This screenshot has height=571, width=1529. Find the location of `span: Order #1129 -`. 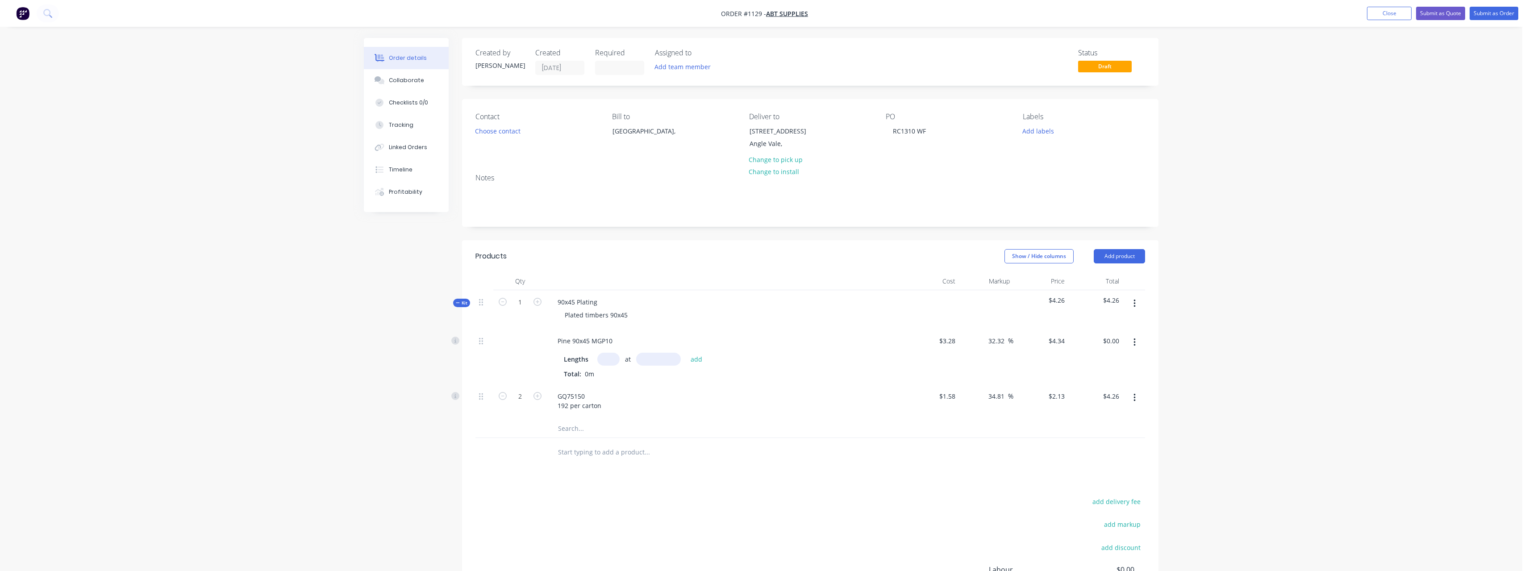

span: Order #1129 - is located at coordinates (743, 13).